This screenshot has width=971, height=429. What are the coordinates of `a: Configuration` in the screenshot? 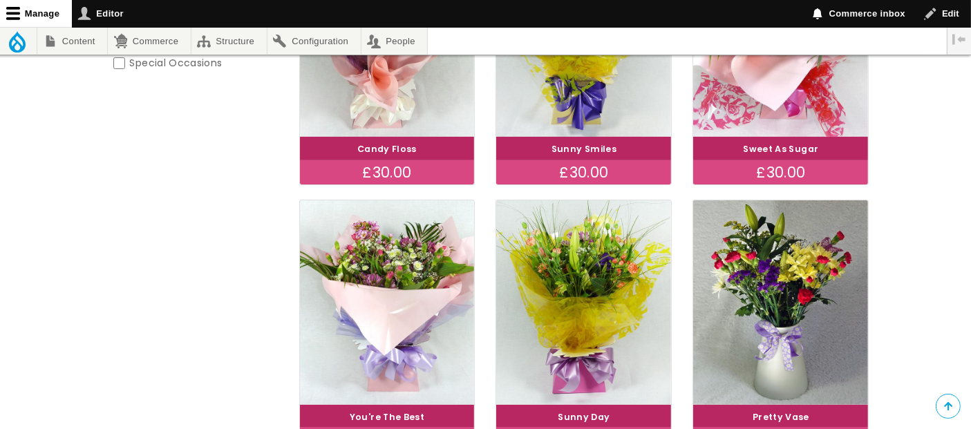 It's located at (314, 41).